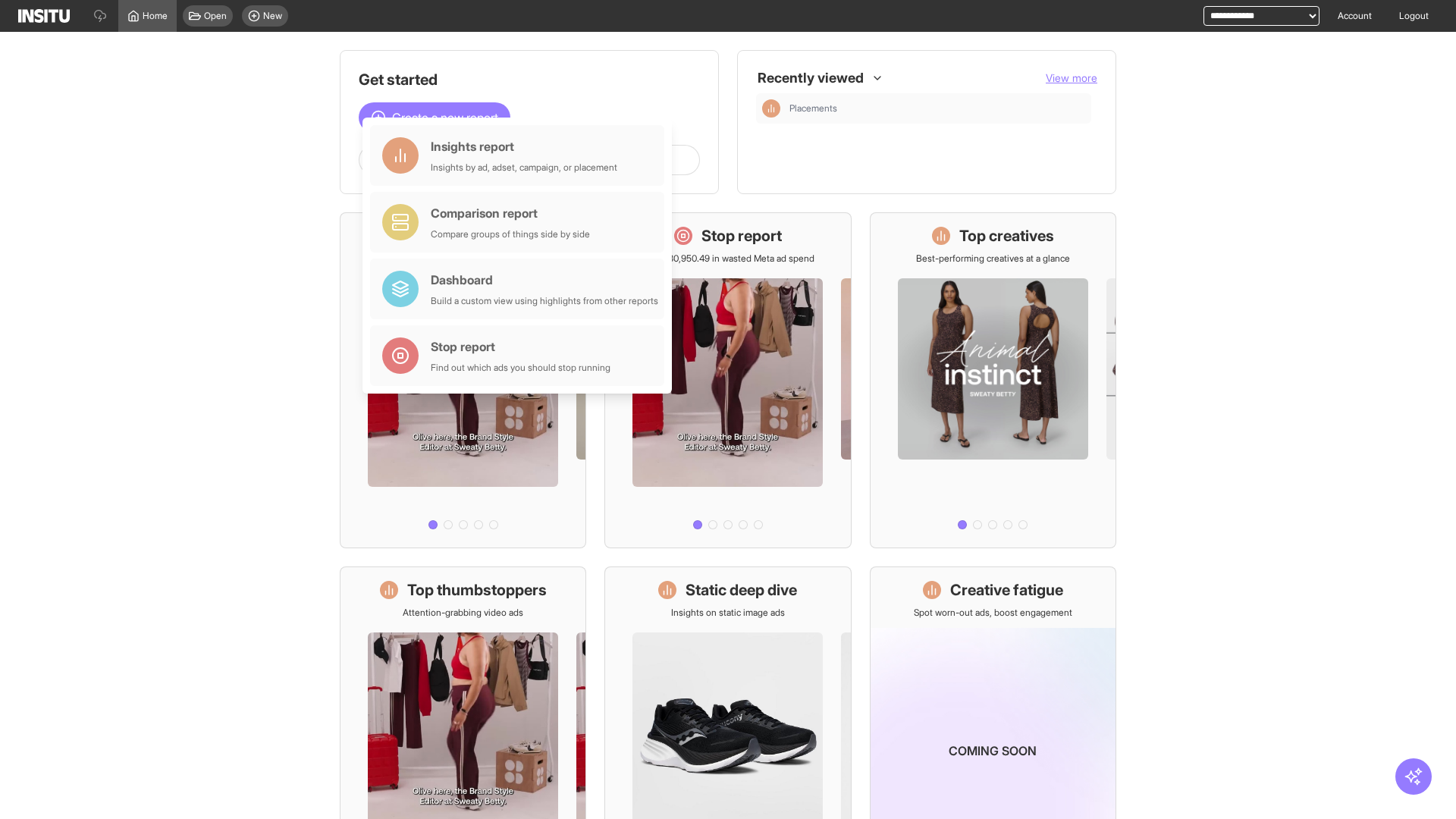 The height and width of the screenshot is (819, 1456). Describe the element at coordinates (1072, 77) in the screenshot. I see `span: View more` at that location.